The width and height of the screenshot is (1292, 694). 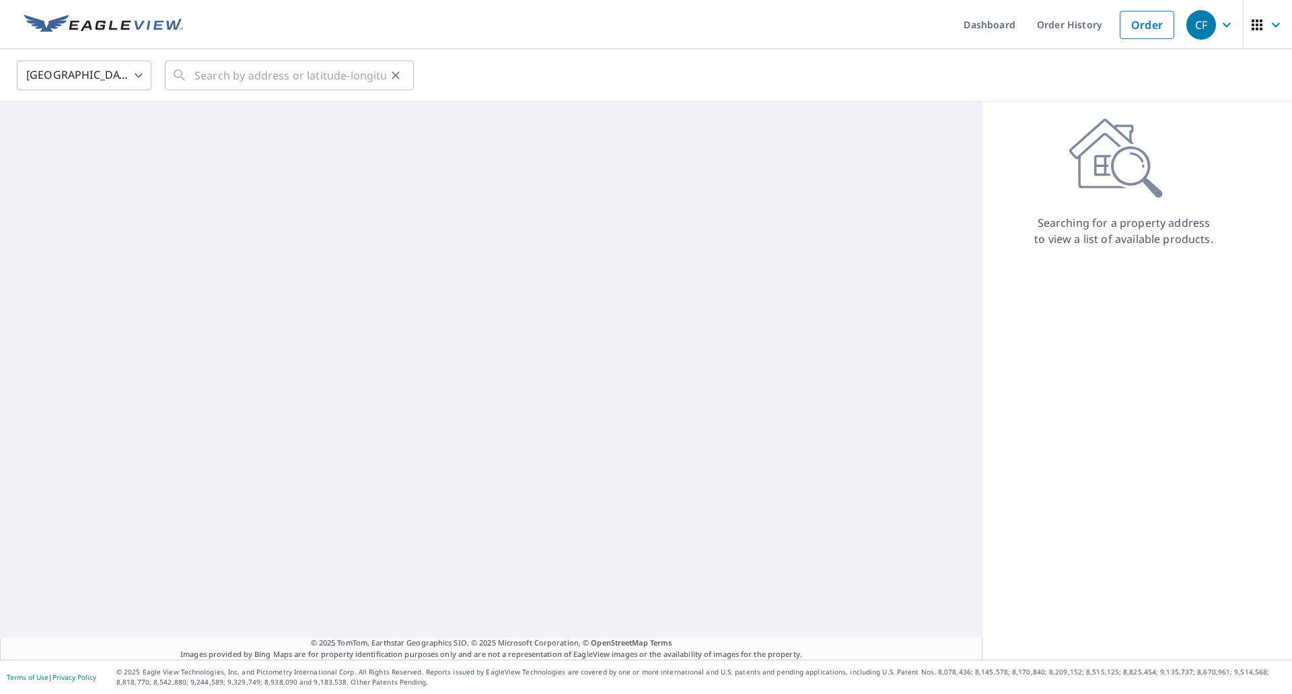 What do you see at coordinates (74, 677) in the screenshot?
I see `a: Privacy Policy` at bounding box center [74, 677].